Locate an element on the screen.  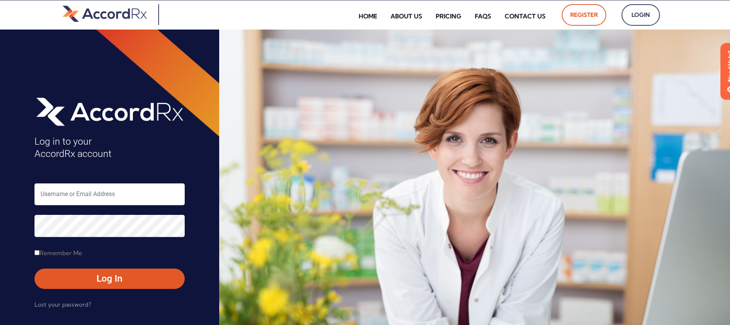
input: Remember Me is located at coordinates (37, 252).